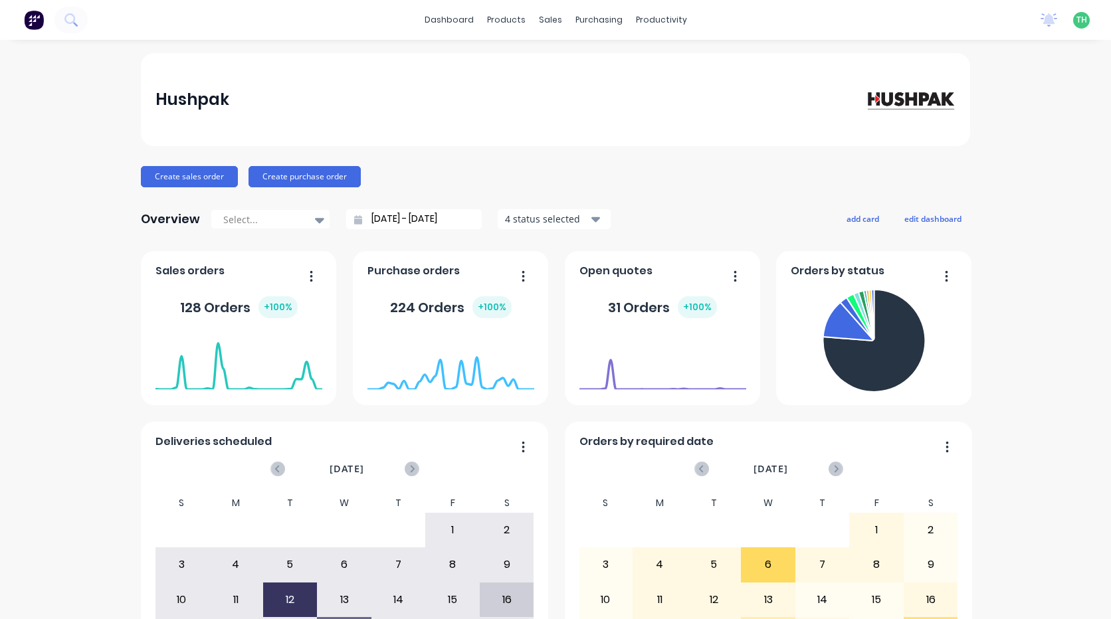 This screenshot has height=619, width=1111. I want to click on div: Hushpak, so click(192, 100).